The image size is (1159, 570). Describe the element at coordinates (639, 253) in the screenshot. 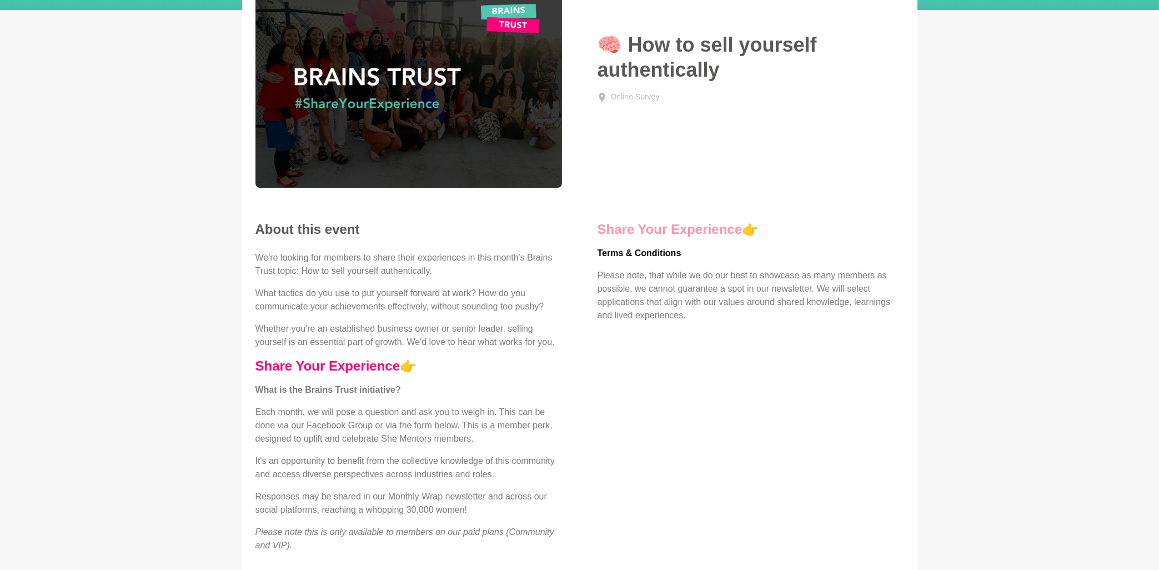

I see `strong: Terms & Conditions` at that location.